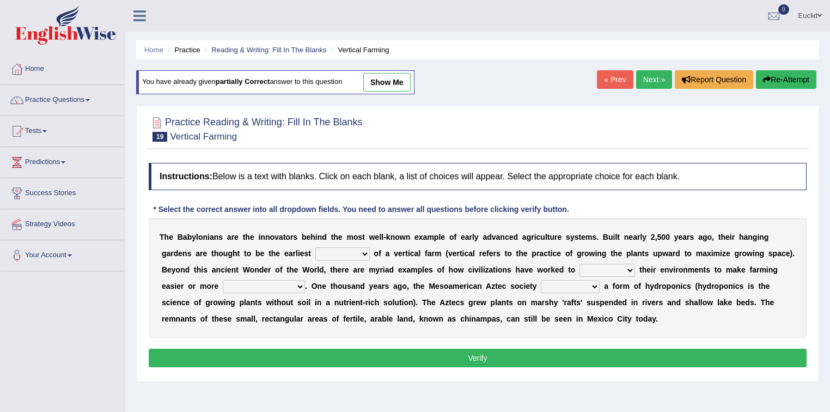 The height and width of the screenshot is (412, 830). What do you see at coordinates (478, 176) in the screenshot?
I see `h4: Below is a text with blanks. Click on each blank, a list of choices will appear. Select the appro...` at bounding box center [478, 176].